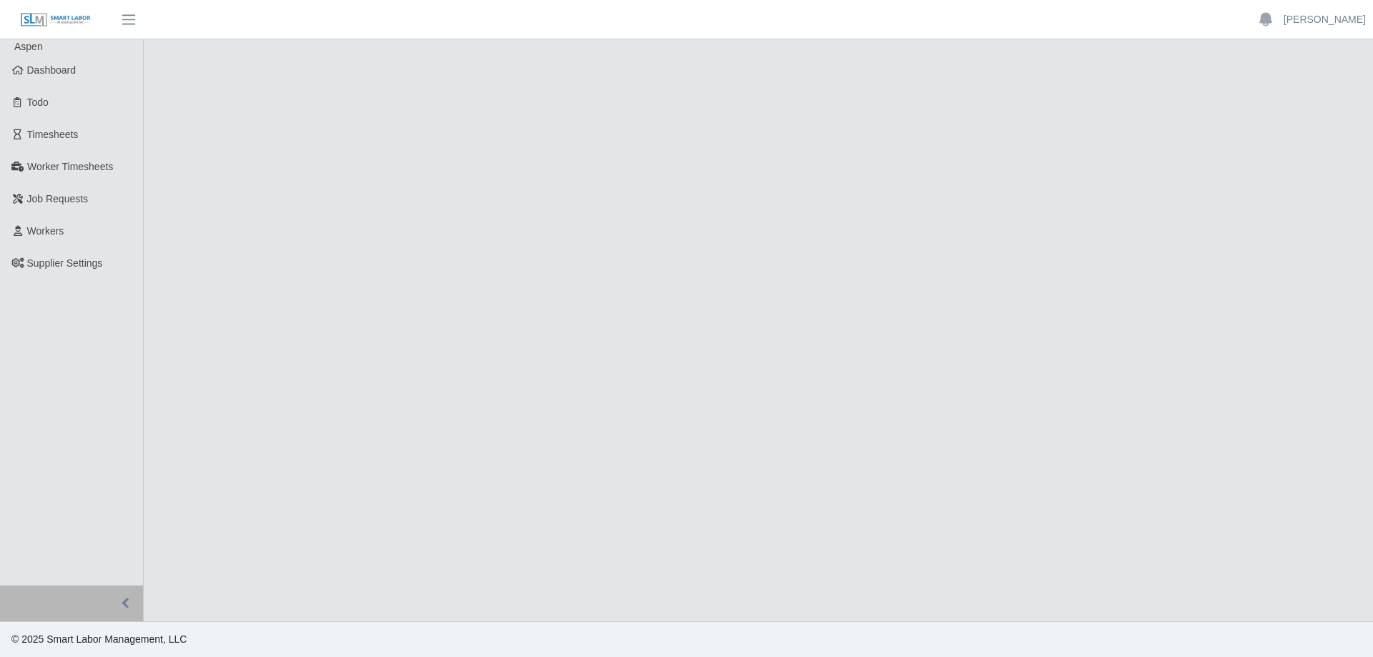 The width and height of the screenshot is (1373, 657). Describe the element at coordinates (99, 639) in the screenshot. I see `span: © 2025 Smart Labor Management, LLC` at that location.